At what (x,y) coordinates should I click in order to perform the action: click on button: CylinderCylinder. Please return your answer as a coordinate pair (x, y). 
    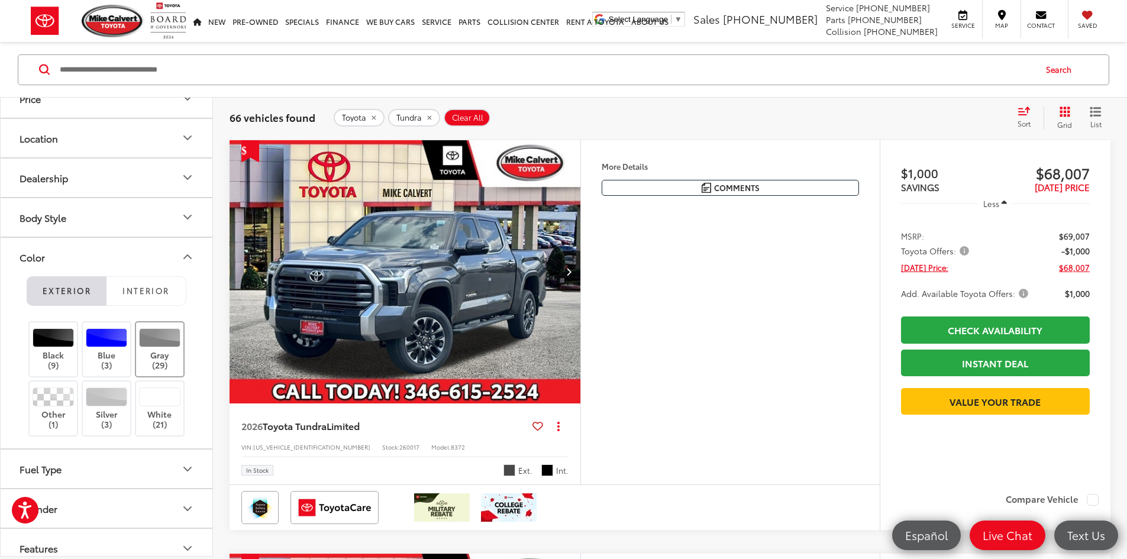
    Looking at the image, I should click on (107, 508).